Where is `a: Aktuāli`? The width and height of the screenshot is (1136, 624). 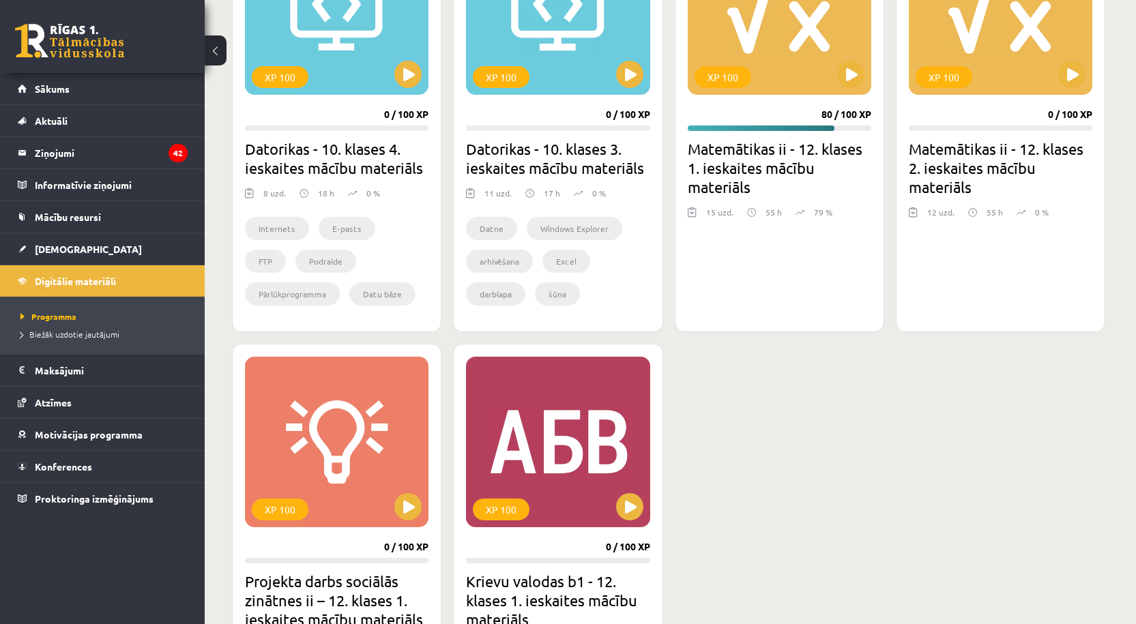 a: Aktuāli is located at coordinates (102, 121).